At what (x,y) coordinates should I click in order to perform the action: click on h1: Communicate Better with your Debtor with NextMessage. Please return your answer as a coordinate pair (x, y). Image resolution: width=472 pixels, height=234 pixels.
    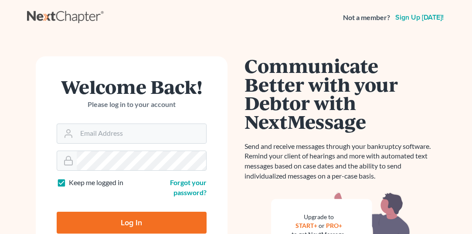
    Looking at the image, I should click on (341, 93).